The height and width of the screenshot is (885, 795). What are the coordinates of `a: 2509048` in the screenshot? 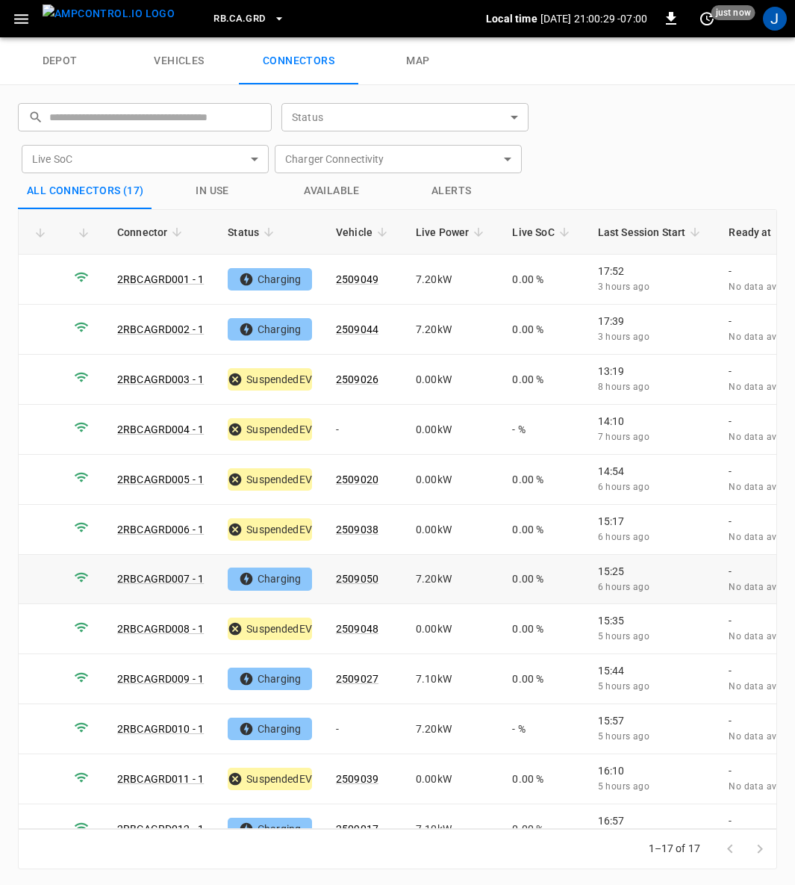 It's located at (357, 629).